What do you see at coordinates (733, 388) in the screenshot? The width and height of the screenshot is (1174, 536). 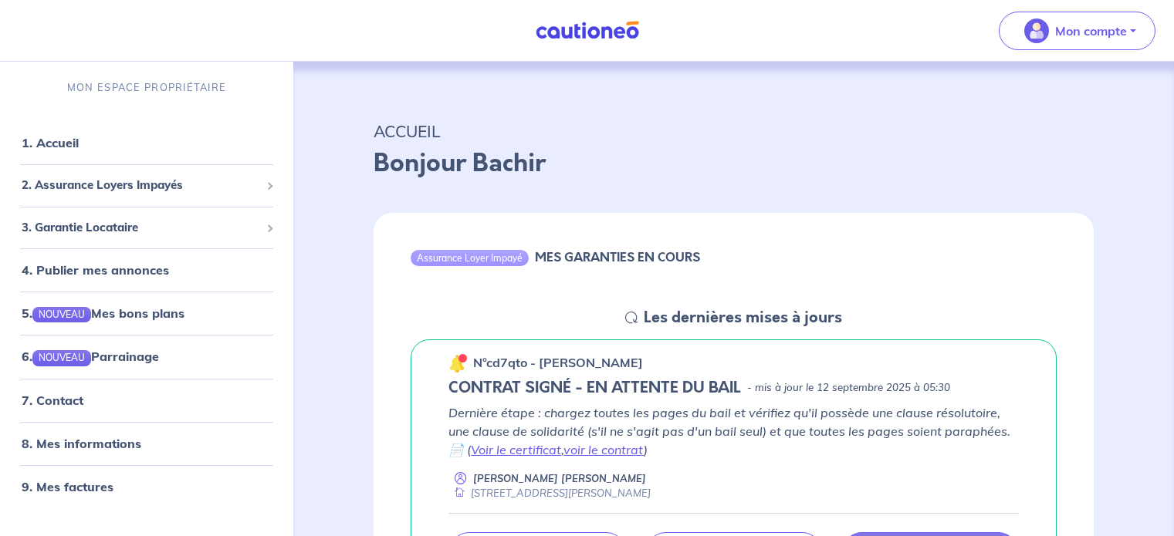 I see `div: state: CONTRACT-SIGNED, Context: NEW,MAYBE-CERTIFICATE,ALONE,LESSOR-DOCUMENTS` at bounding box center [733, 388].